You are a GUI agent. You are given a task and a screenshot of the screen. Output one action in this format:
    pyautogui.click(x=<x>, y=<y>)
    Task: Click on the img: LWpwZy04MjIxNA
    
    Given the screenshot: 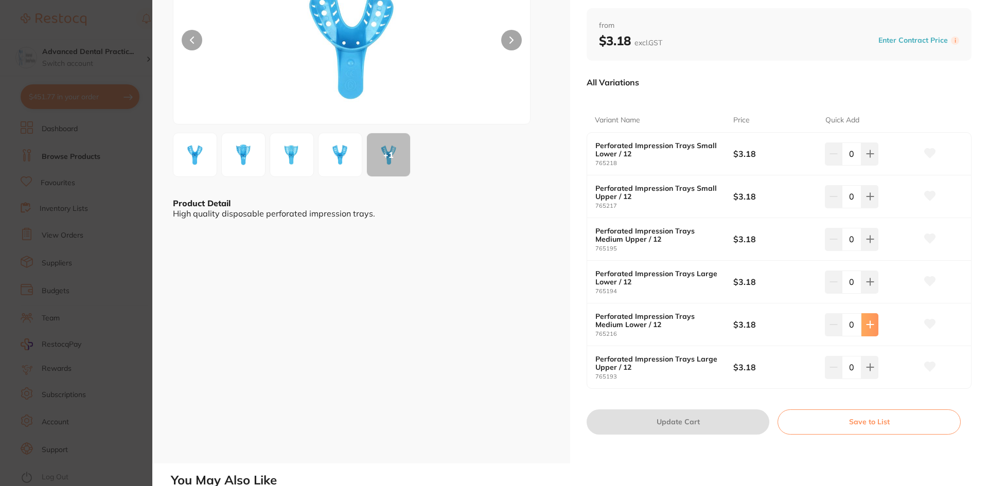 What is the action you would take?
    pyautogui.click(x=340, y=155)
    